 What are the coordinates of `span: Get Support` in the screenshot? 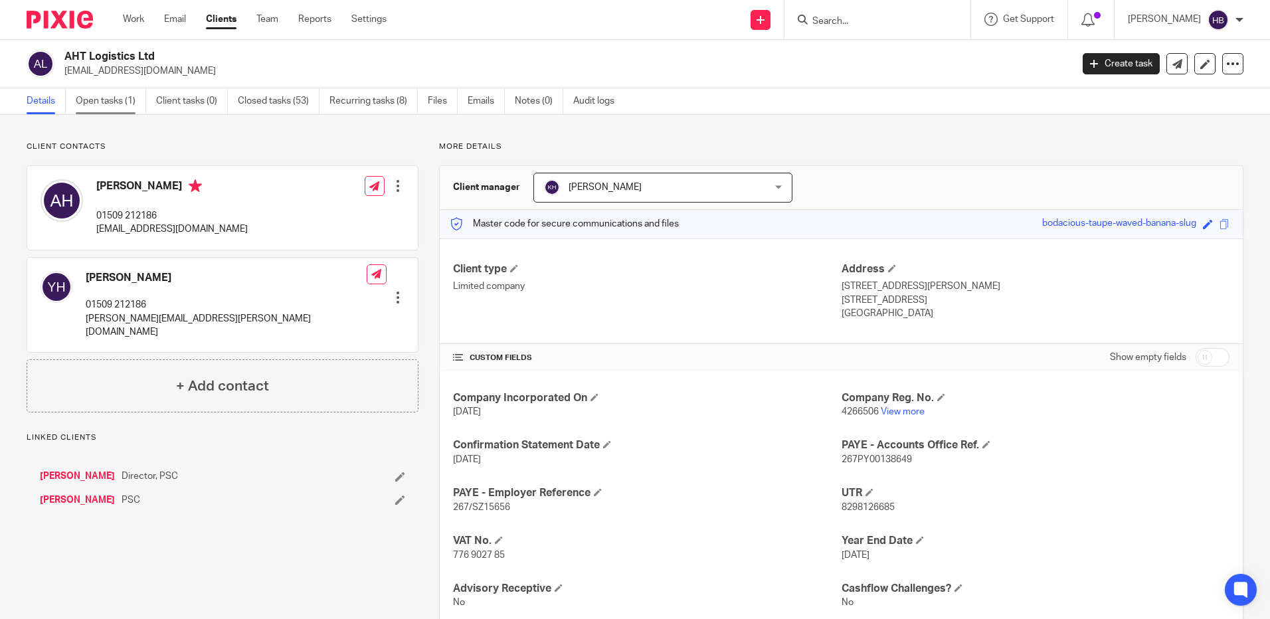 It's located at (1028, 19).